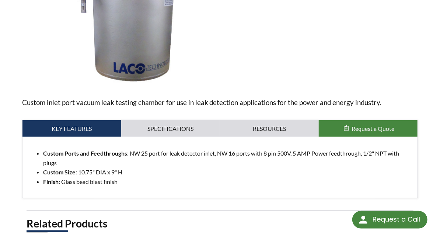 Image resolution: width=440 pixels, height=233 pixels. I want to click on li: : Glass bead blast finish, so click(228, 182).